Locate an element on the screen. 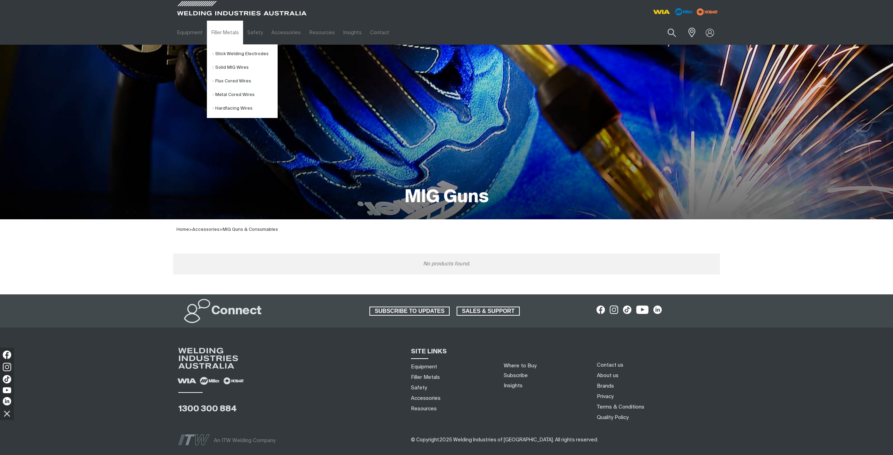 This screenshot has height=455, width=893. img: hide socials is located at coordinates (7, 413).